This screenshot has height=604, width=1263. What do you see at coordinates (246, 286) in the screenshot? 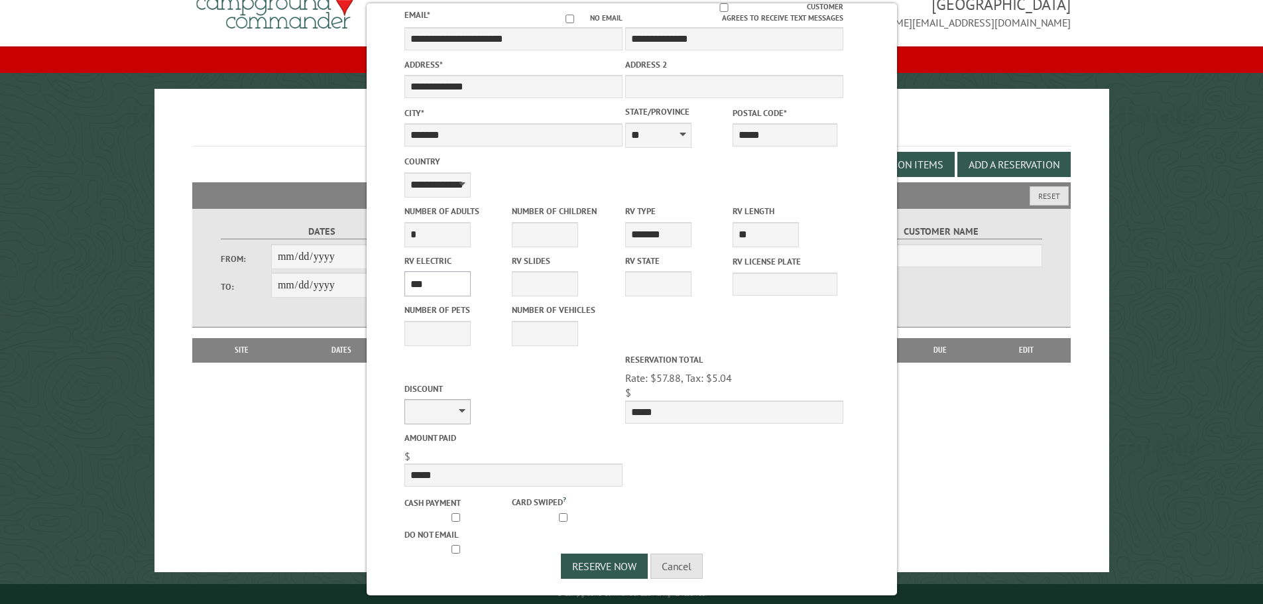
I see `label: To:` at bounding box center [246, 286].